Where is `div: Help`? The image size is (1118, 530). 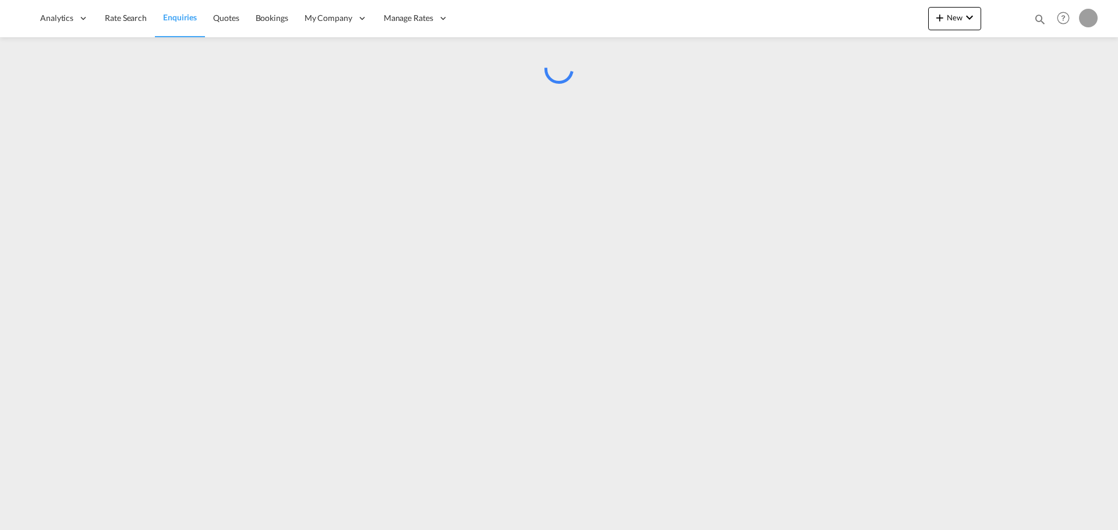 div: Help is located at coordinates (1066, 19).